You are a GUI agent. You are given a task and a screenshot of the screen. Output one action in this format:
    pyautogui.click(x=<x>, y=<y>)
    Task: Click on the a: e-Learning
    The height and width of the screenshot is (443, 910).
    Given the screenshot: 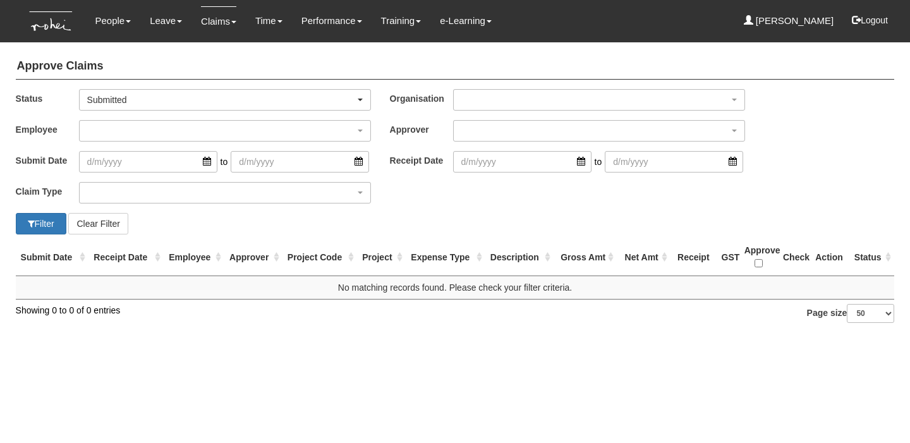 What is the action you would take?
    pyautogui.click(x=466, y=21)
    